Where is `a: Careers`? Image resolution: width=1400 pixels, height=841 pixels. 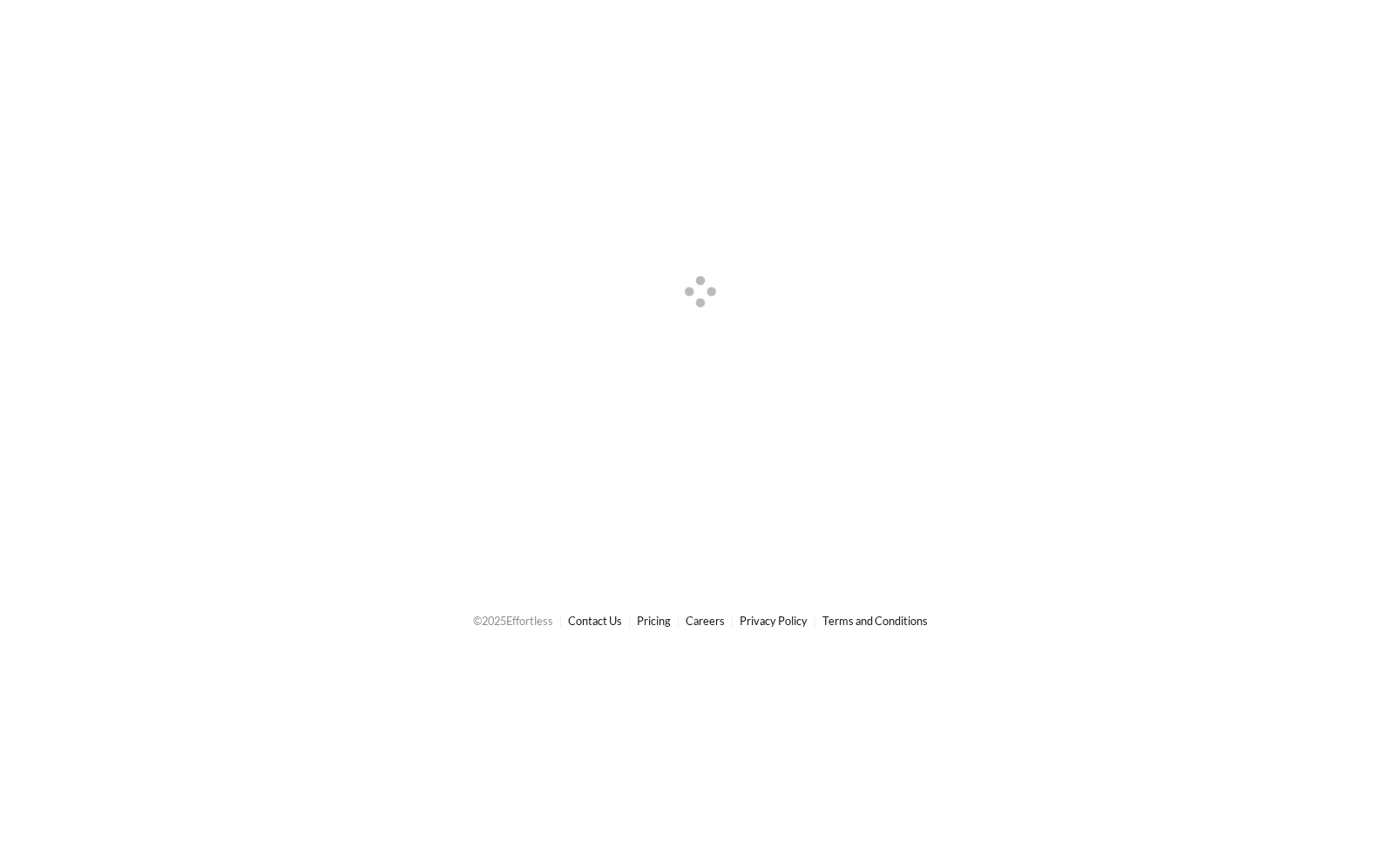 a: Careers is located at coordinates (705, 621).